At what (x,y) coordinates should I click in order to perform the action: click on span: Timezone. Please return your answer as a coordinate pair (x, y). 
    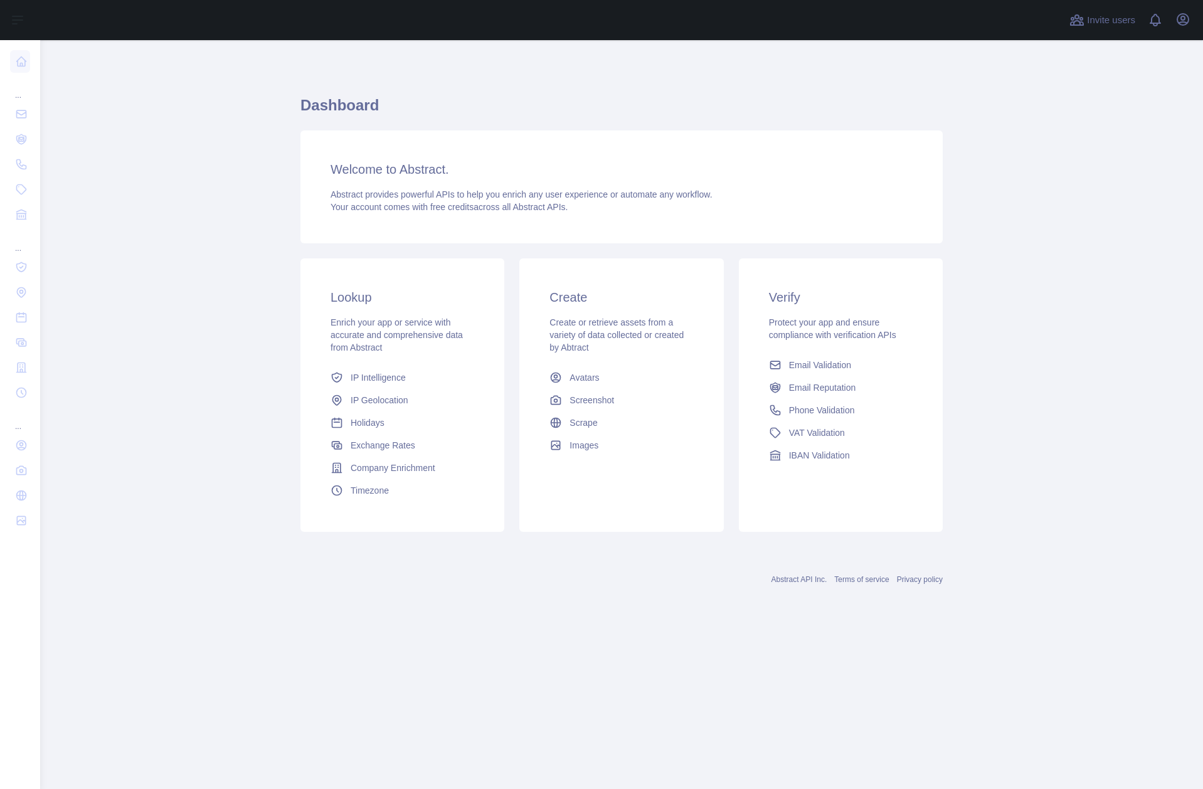
    Looking at the image, I should click on (370, 491).